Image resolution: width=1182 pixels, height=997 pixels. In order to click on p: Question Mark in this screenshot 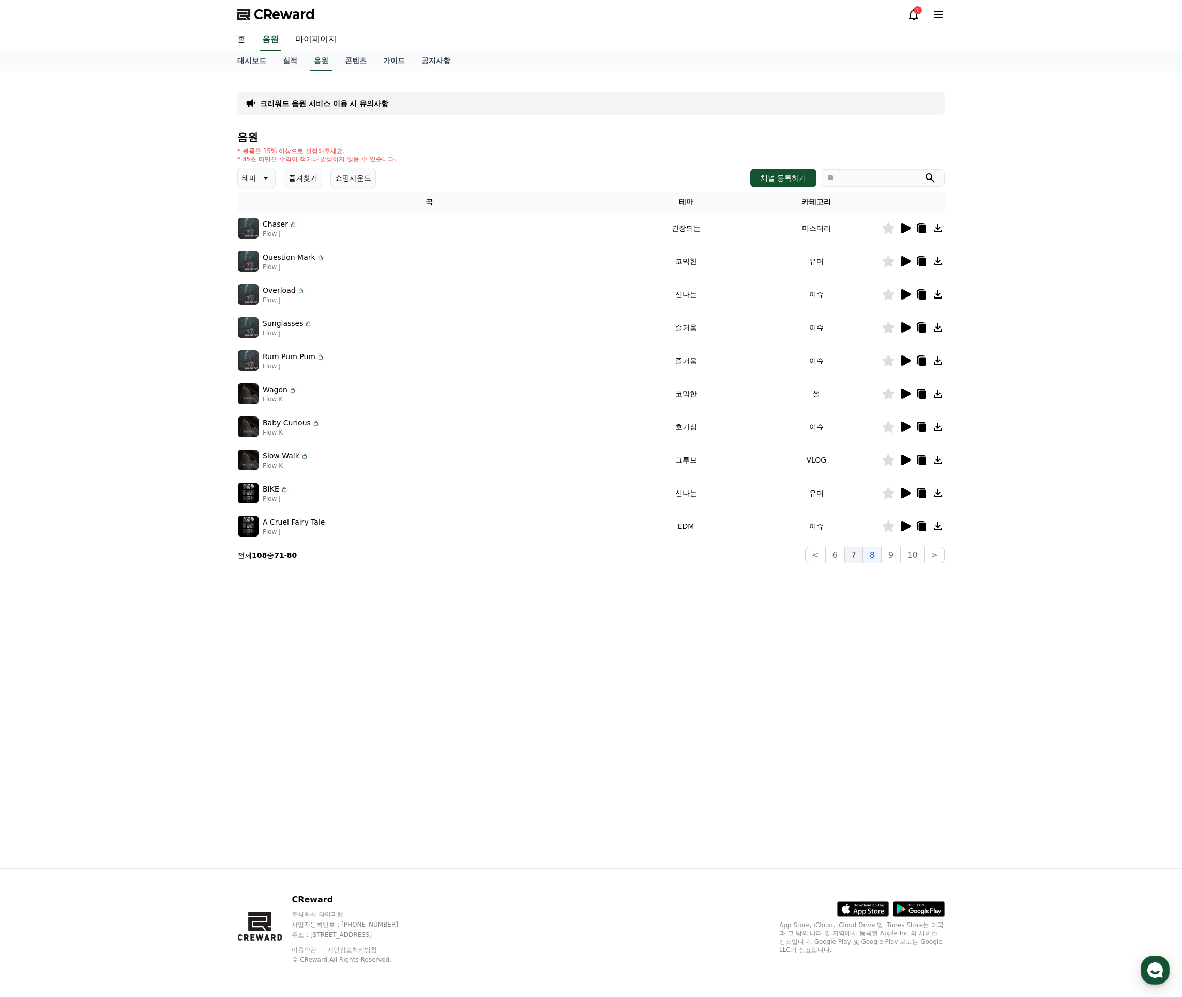, I will do `click(289, 257)`.